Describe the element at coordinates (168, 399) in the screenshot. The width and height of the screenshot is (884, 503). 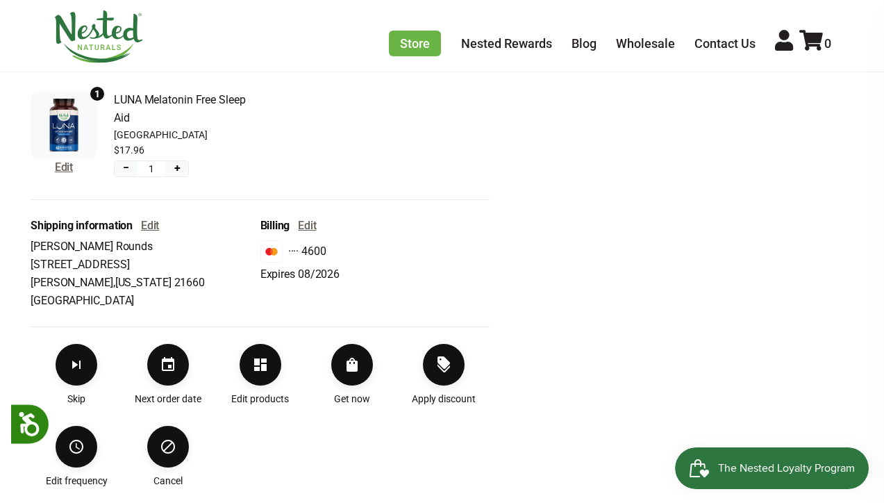
I see `span: Next order date` at that location.